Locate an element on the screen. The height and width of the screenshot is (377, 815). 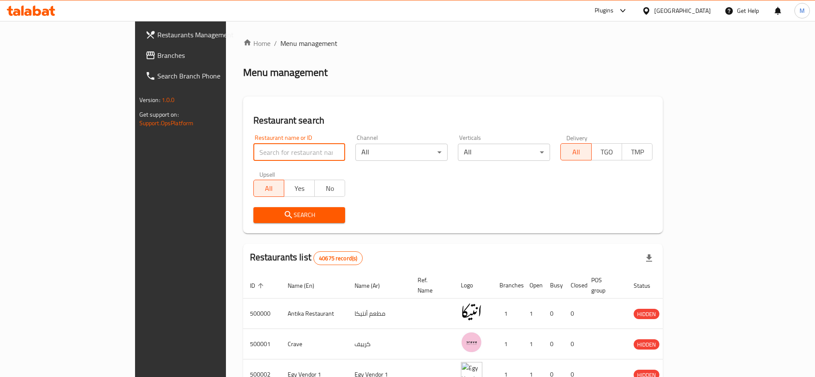
a: Support.OpsPlatform is located at coordinates (166, 123).